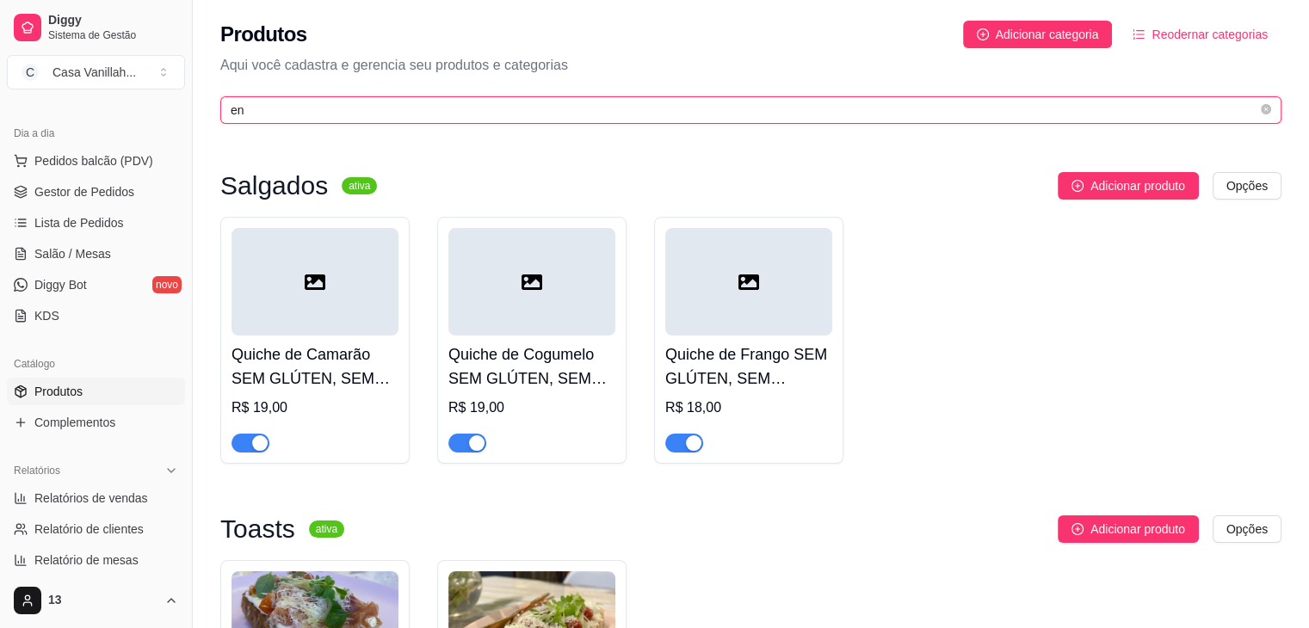 This screenshot has width=1309, height=628. Describe the element at coordinates (96, 192) in the screenshot. I see `a: Gestor de Pedidos` at that location.